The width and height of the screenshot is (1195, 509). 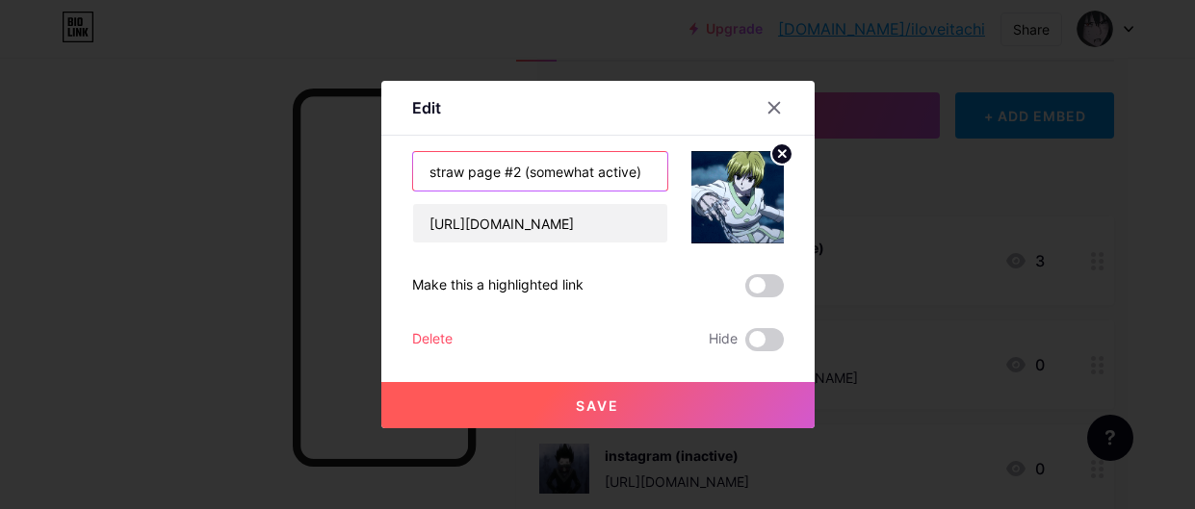 What do you see at coordinates (540, 223) in the screenshot?
I see `input: URL` at bounding box center [540, 223].